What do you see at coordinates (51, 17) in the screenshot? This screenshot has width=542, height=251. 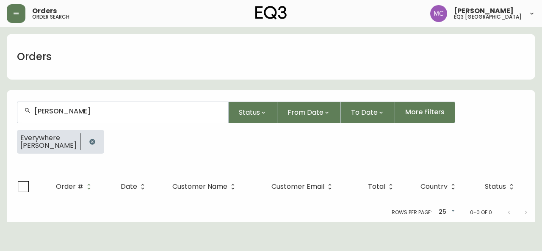 I see `h5: order search` at bounding box center [51, 17].